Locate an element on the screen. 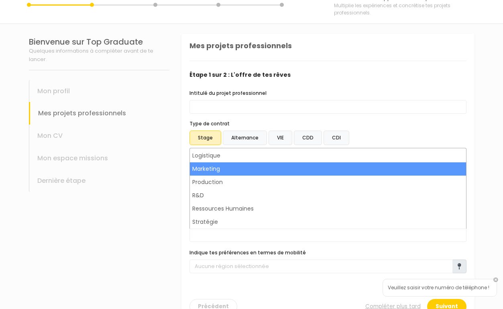 This screenshot has width=503, height=309. label: Stage is located at coordinates (205, 138).